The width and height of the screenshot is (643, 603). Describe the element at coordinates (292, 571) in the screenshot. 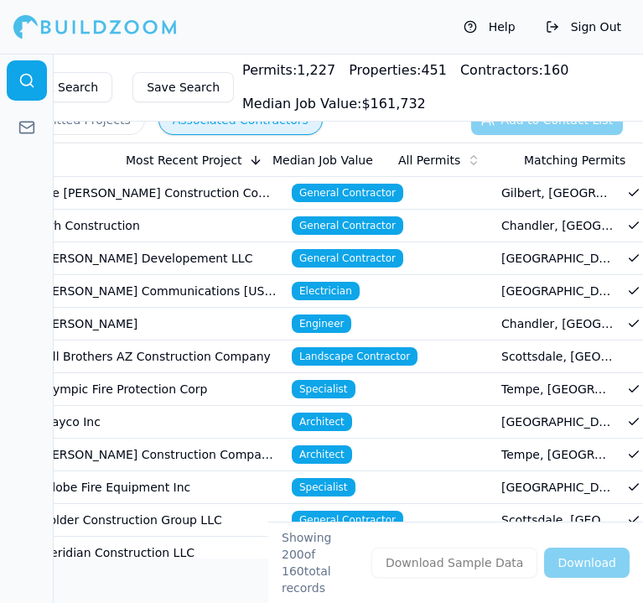

I see `span: 160` at that location.